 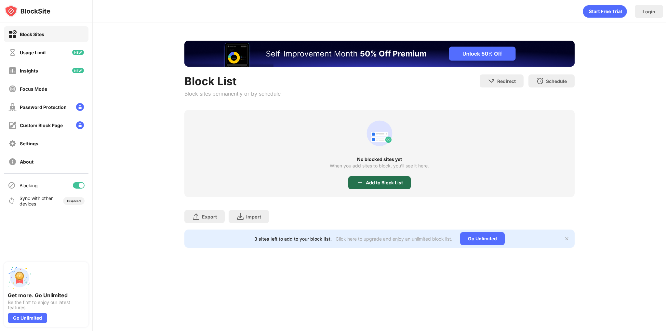 What do you see at coordinates (12, 34) in the screenshot?
I see `img: block-on.svg` at bounding box center [12, 34].